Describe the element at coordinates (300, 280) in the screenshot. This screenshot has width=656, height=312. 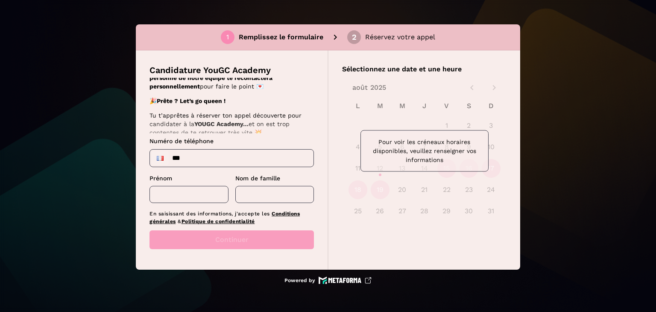
I see `p: Powered by` at that location.